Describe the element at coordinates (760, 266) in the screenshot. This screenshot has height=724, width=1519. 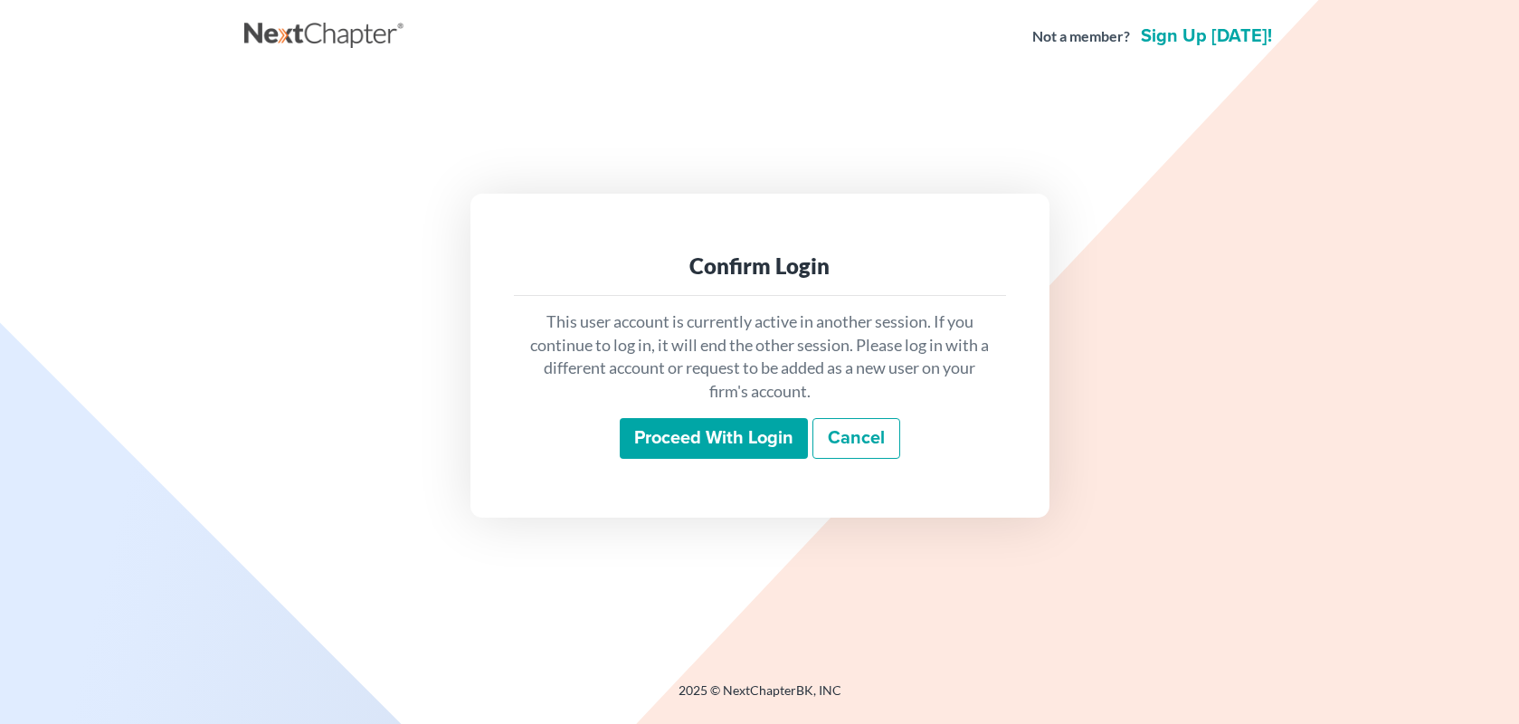
I see `div: Confirm Login` at that location.